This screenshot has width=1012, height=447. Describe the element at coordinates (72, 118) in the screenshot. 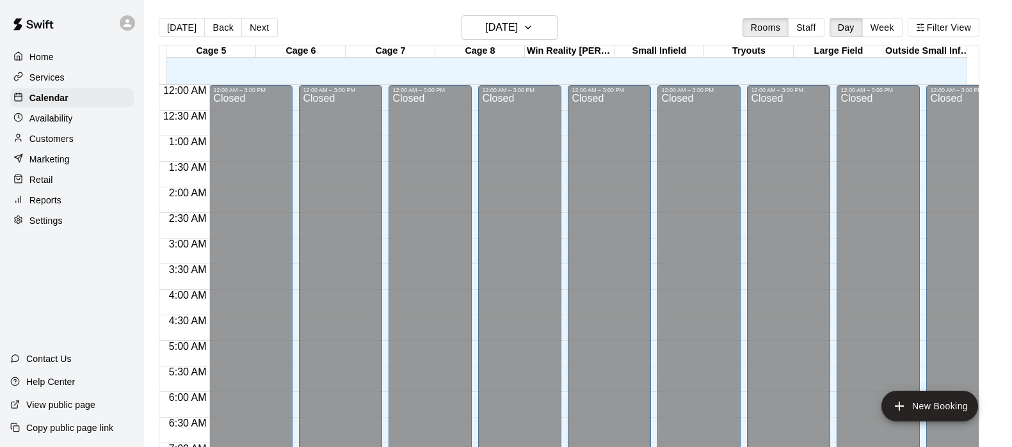

I see `a: Availability` at that location.